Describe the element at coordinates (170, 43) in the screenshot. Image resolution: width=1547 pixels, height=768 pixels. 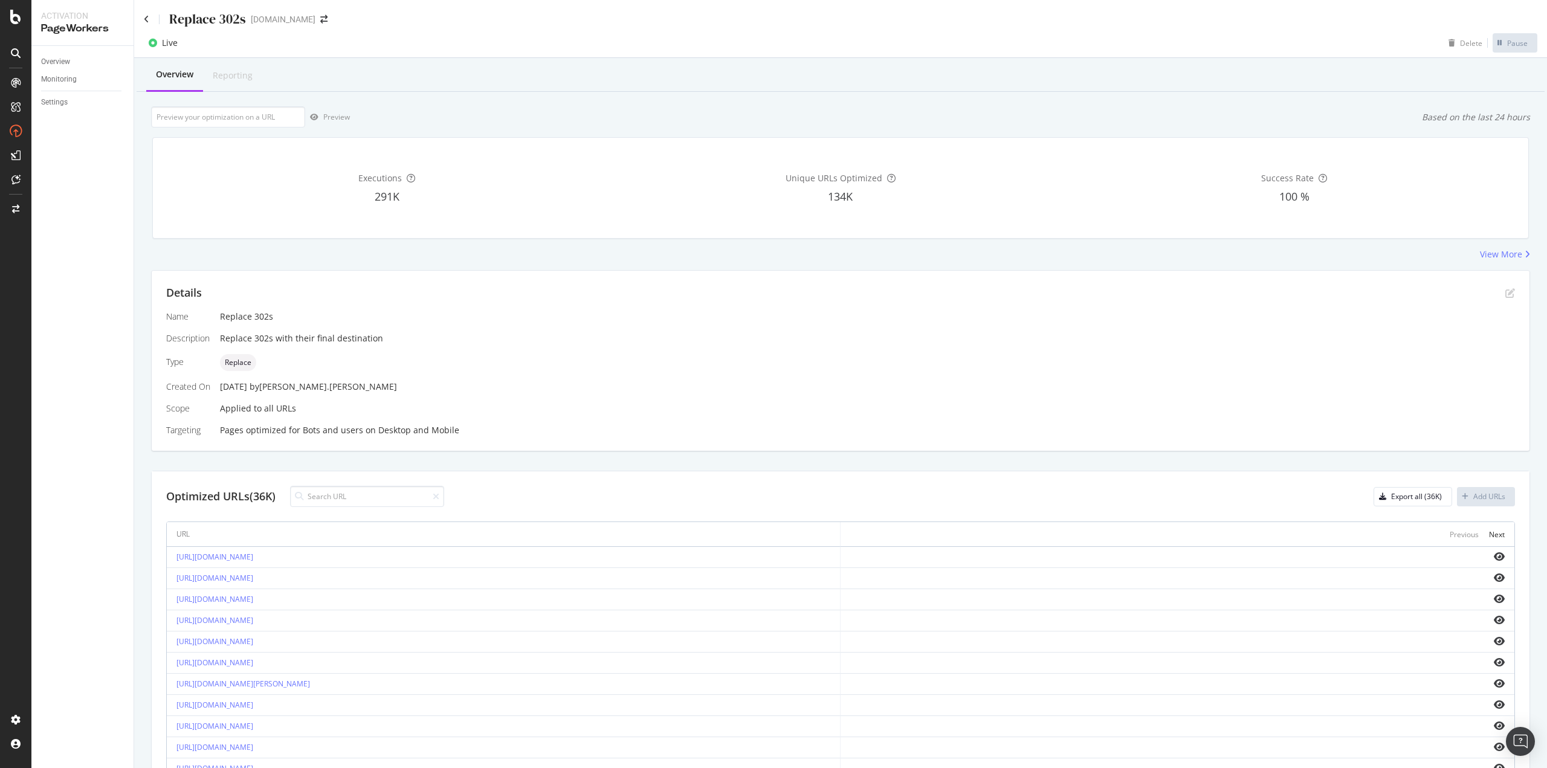
I see `div: Live` at that location.